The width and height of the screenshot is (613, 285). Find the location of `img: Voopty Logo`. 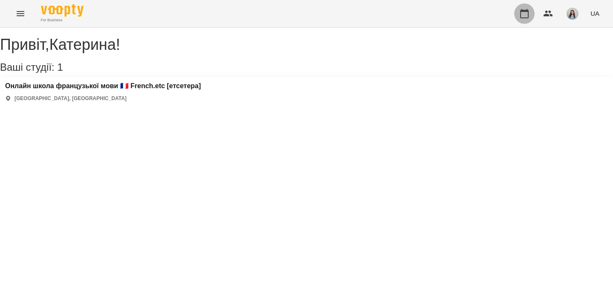

img: Voopty Logo is located at coordinates (62, 10).